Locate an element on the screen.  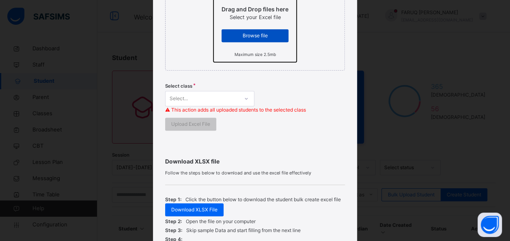
span: Select class is located at coordinates (179, 86).